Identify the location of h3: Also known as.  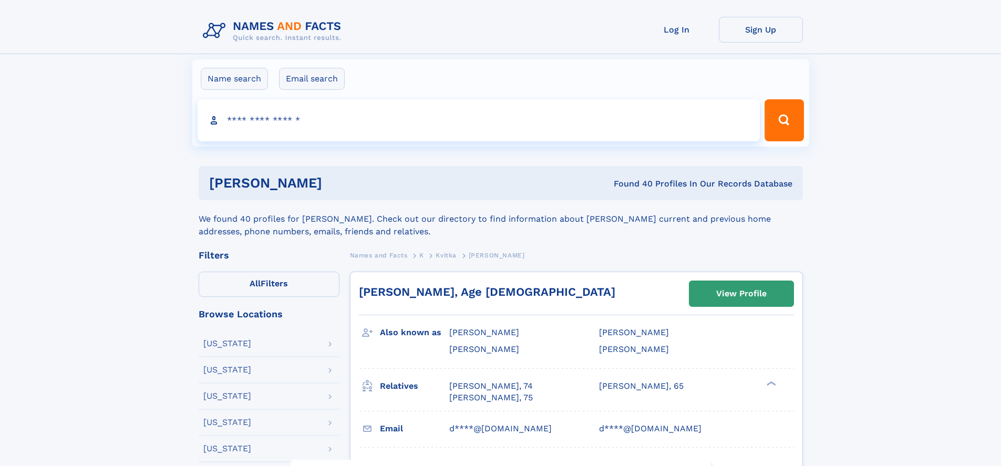
(414, 332).